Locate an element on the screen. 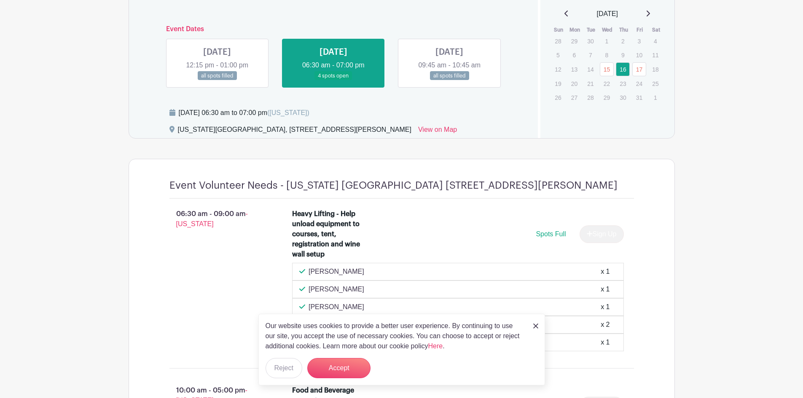 This screenshot has height=398, width=803. p: 25 is located at coordinates (655, 83).